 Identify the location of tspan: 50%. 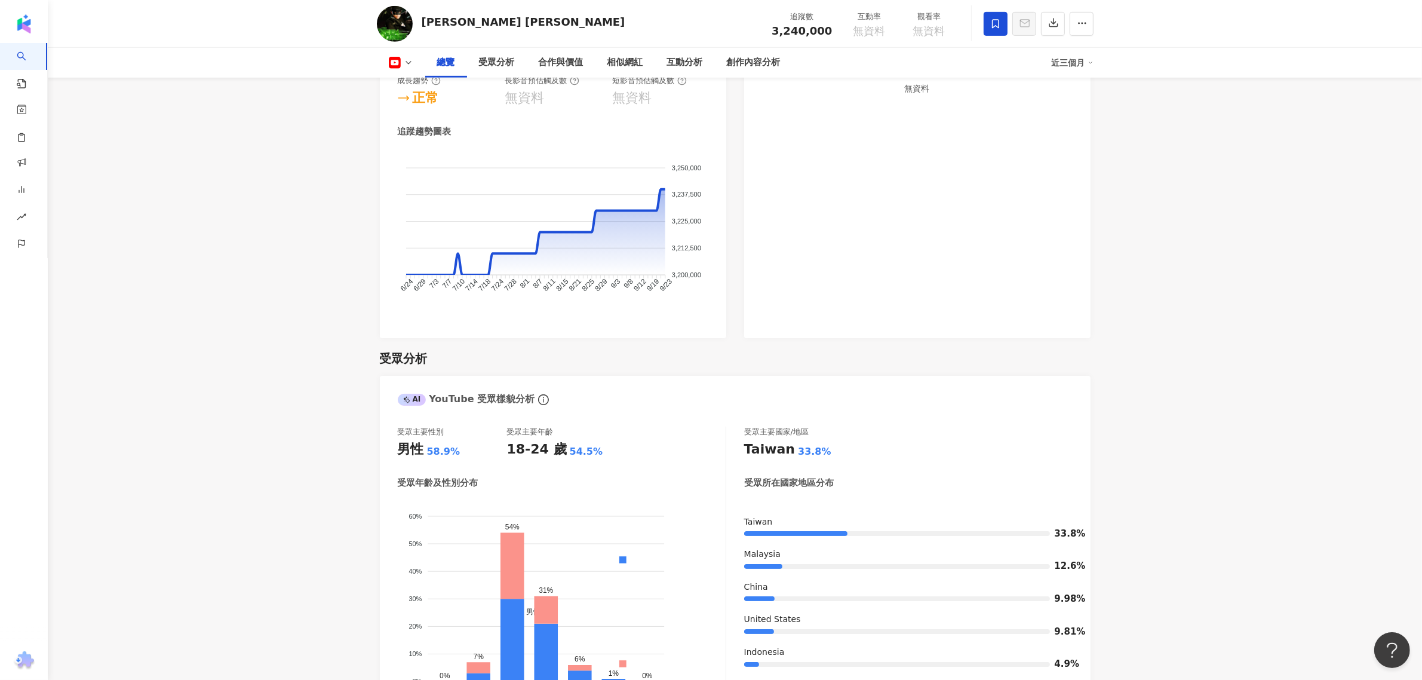
(415, 543).